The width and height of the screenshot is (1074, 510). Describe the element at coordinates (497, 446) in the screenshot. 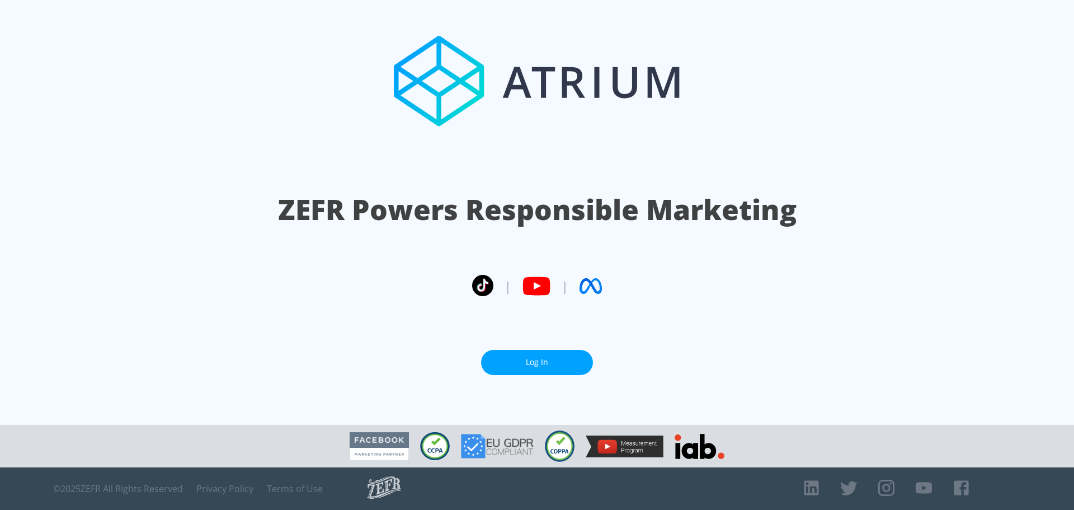

I see `img: GDPR Compliant` at that location.